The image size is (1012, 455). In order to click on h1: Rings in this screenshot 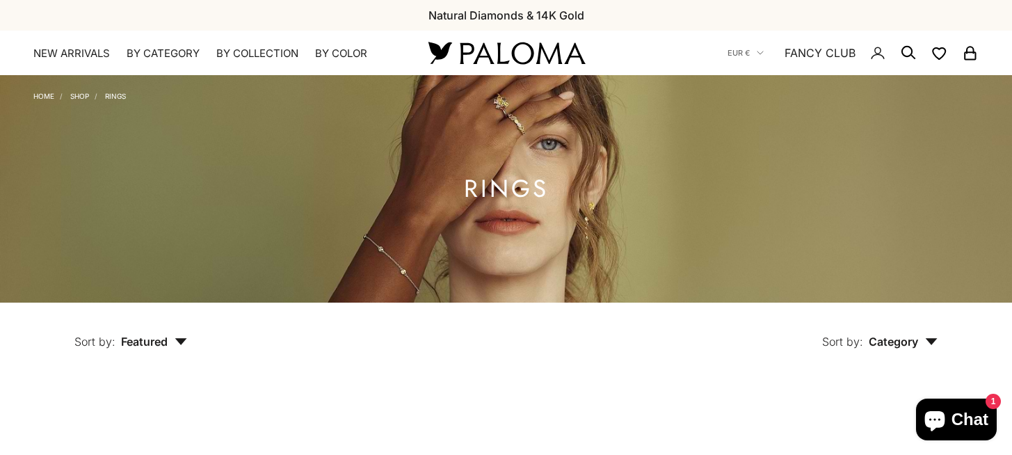, I will do `click(506, 189)`.